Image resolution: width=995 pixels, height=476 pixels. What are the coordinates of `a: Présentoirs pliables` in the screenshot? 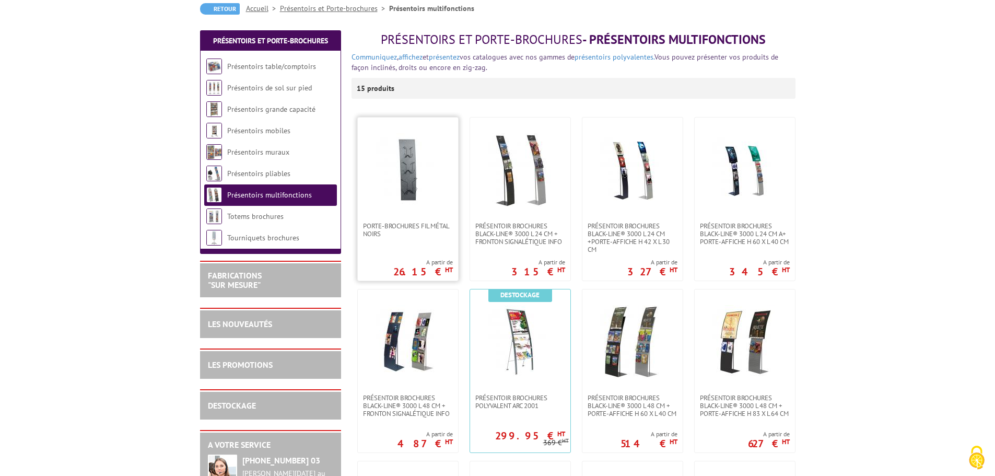 It's located at (259, 173).